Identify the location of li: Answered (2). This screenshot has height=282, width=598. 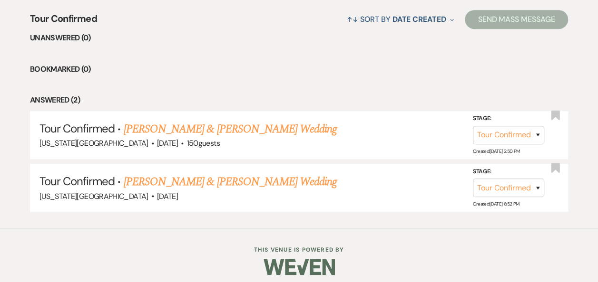
(299, 100).